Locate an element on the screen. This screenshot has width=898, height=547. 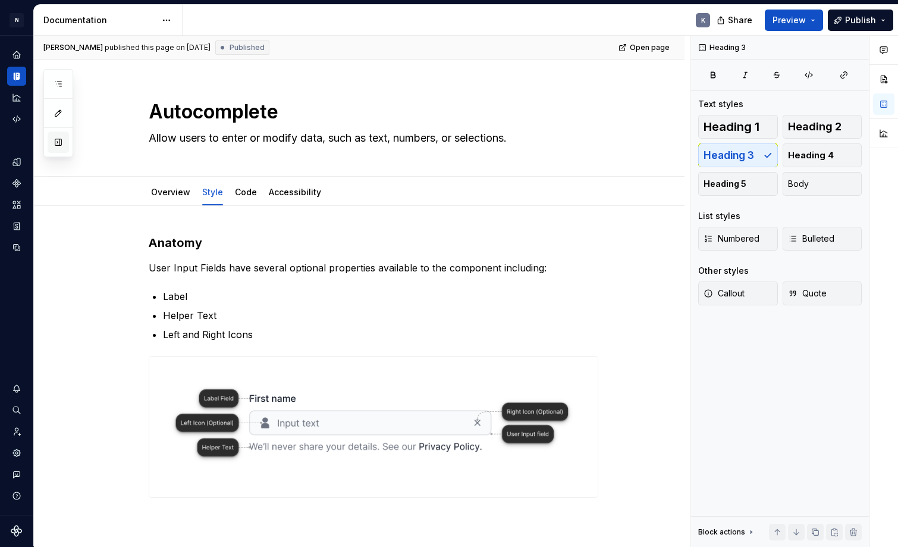
button: Heading 2 is located at coordinates (823, 127).